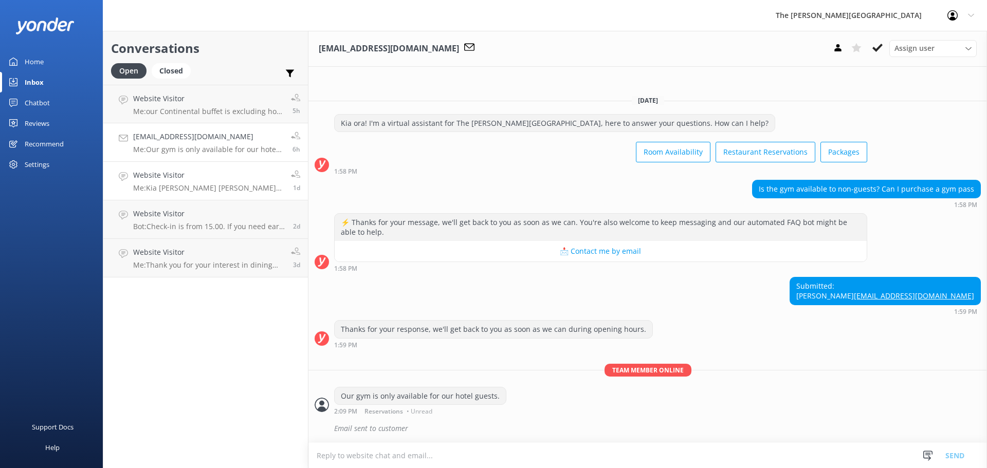 Image resolution: width=987 pixels, height=468 pixels. I want to click on div: Assign User, so click(933, 48).